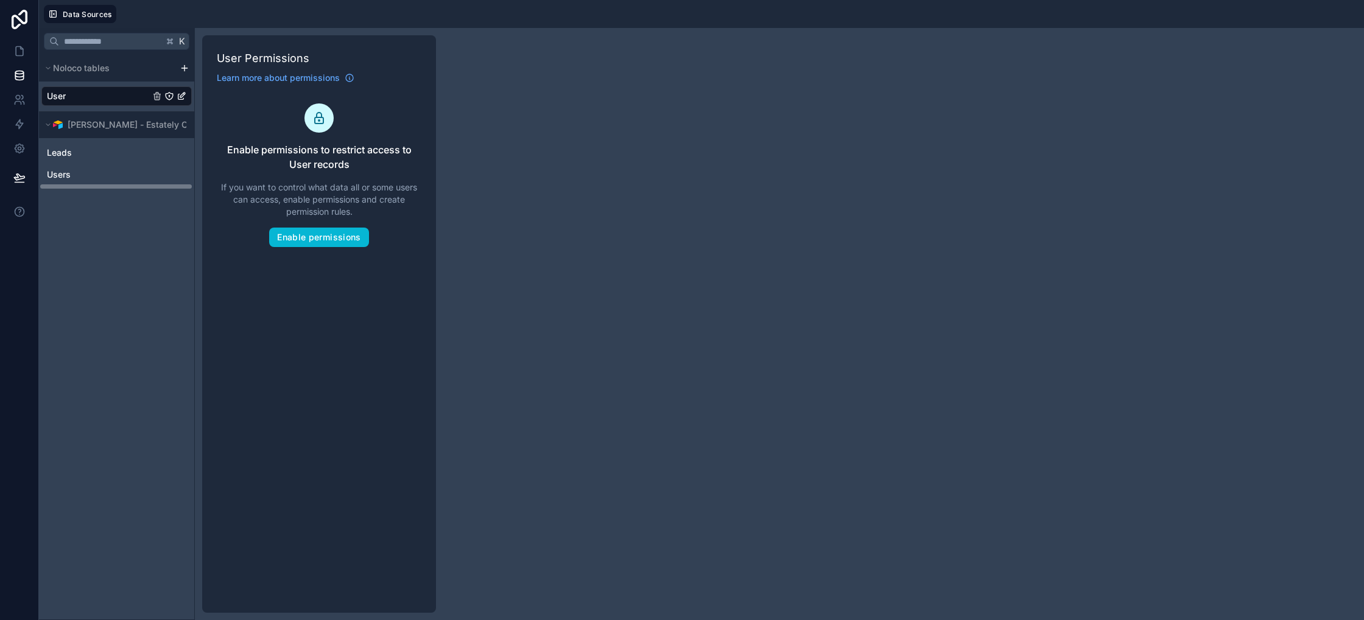 This screenshot has height=620, width=1364. I want to click on a: Learn more about permissions, so click(286, 78).